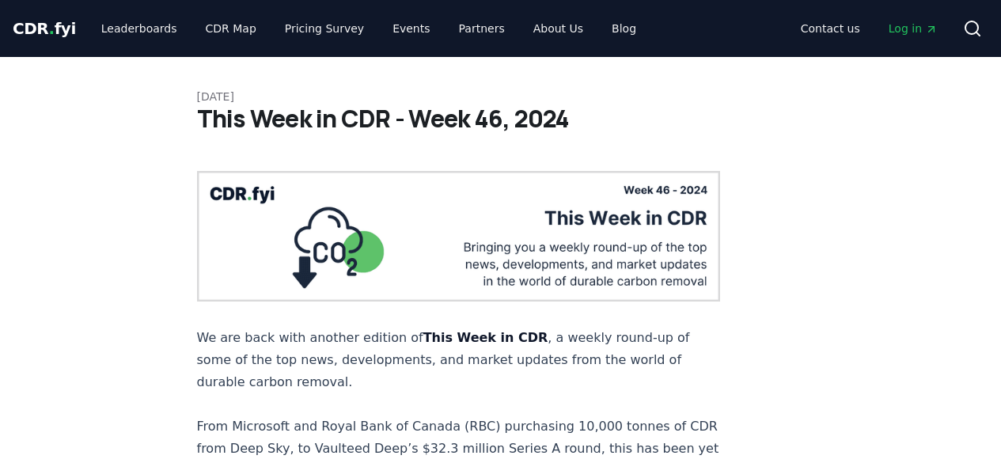 This screenshot has width=1001, height=463. I want to click on a: Log in, so click(913, 28).